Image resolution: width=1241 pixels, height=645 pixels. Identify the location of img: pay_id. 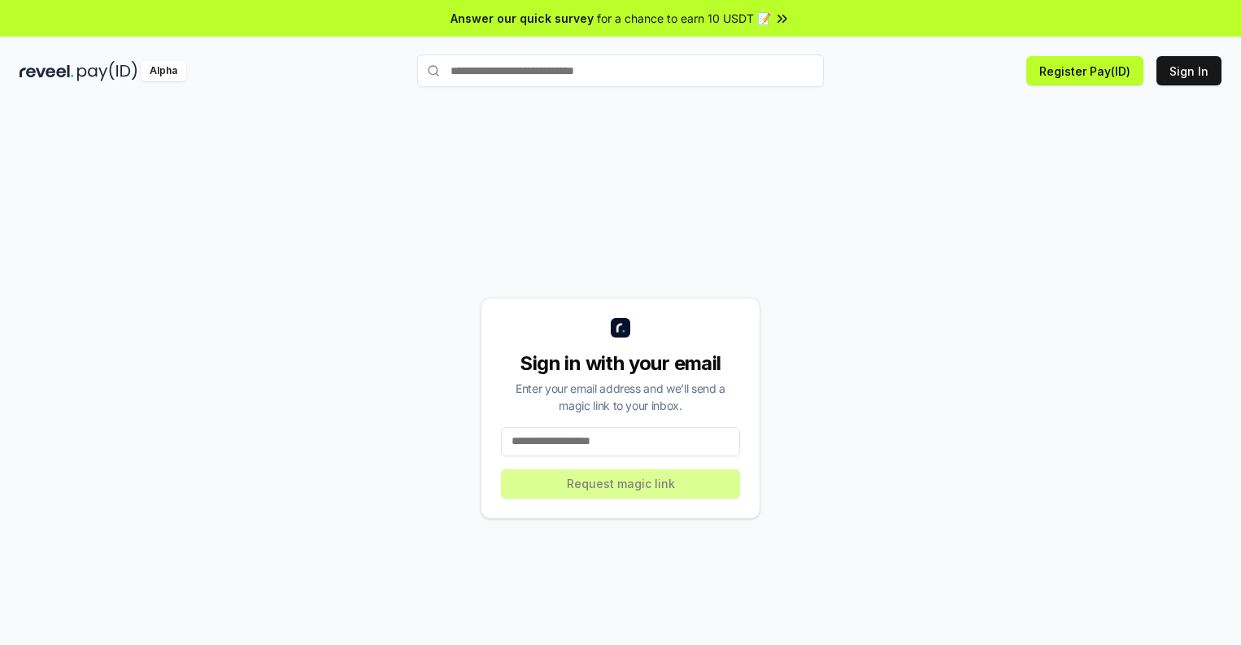
(107, 71).